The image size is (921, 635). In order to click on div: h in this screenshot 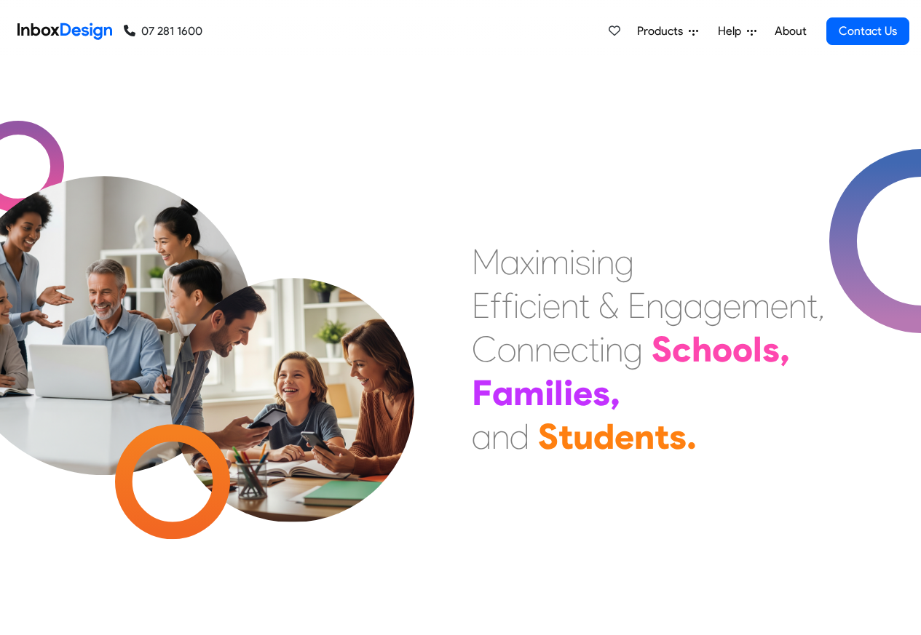, I will do `click(702, 349)`.